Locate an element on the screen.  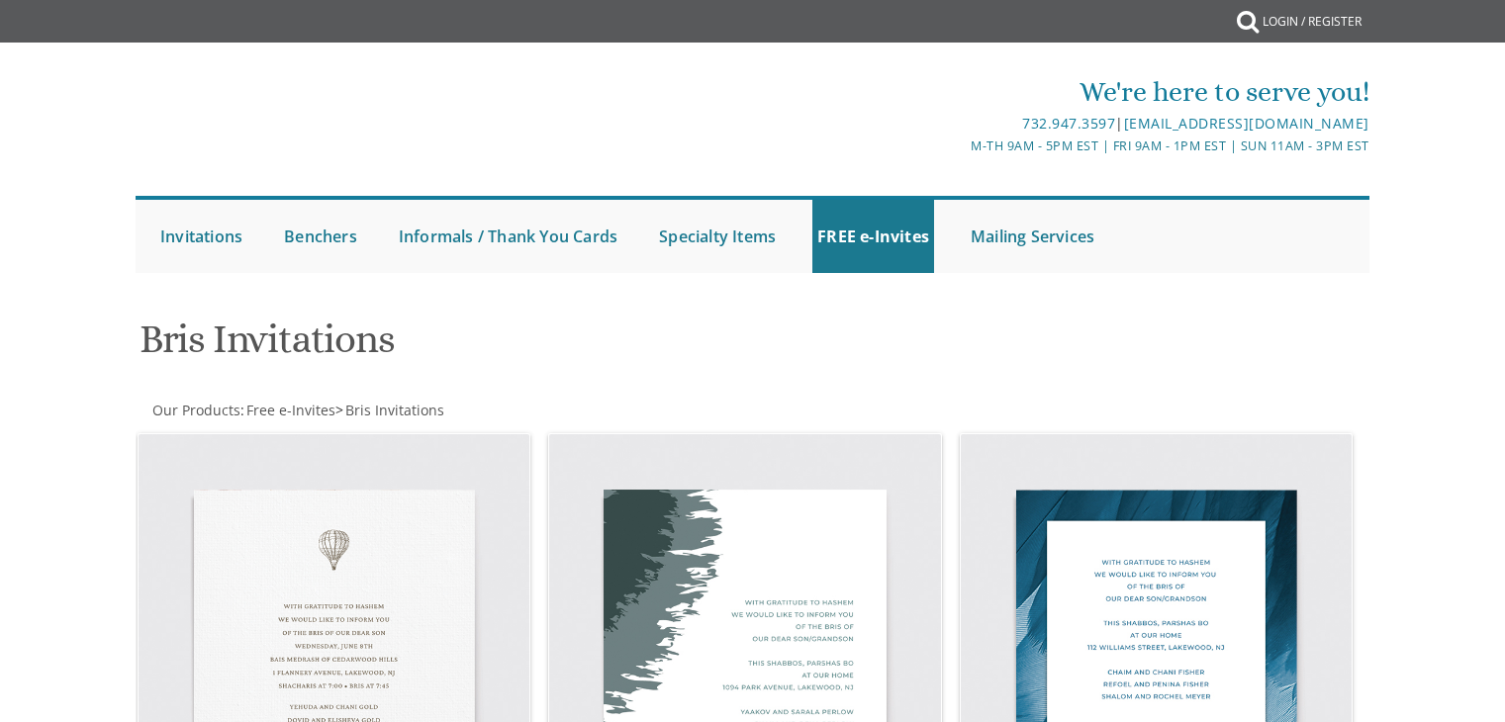
a: Free e-Invites is located at coordinates (290, 410).